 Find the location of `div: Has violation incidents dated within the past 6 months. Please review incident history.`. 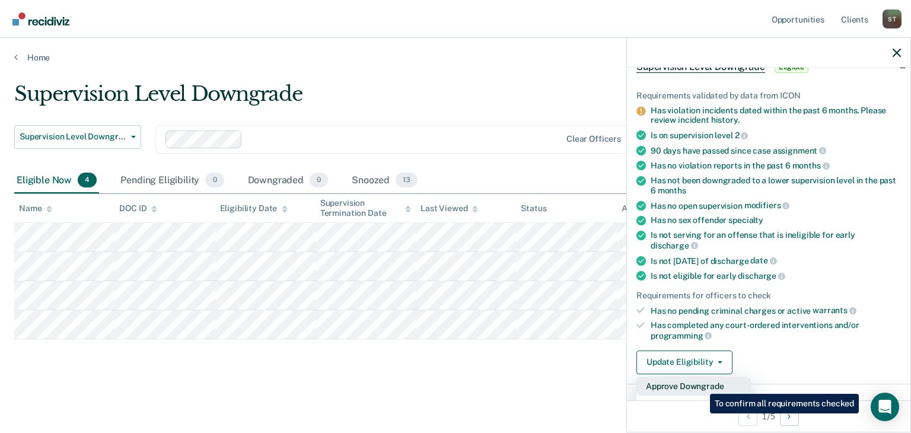

div: Has violation incidents dated within the past 6 months. Please review incident history. is located at coordinates (776, 116).